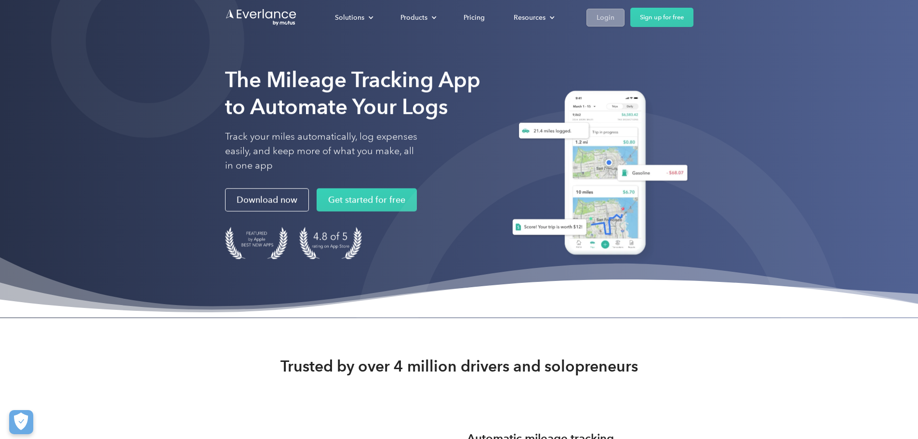 This screenshot has height=439, width=918. I want to click on a: Download now, so click(267, 200).